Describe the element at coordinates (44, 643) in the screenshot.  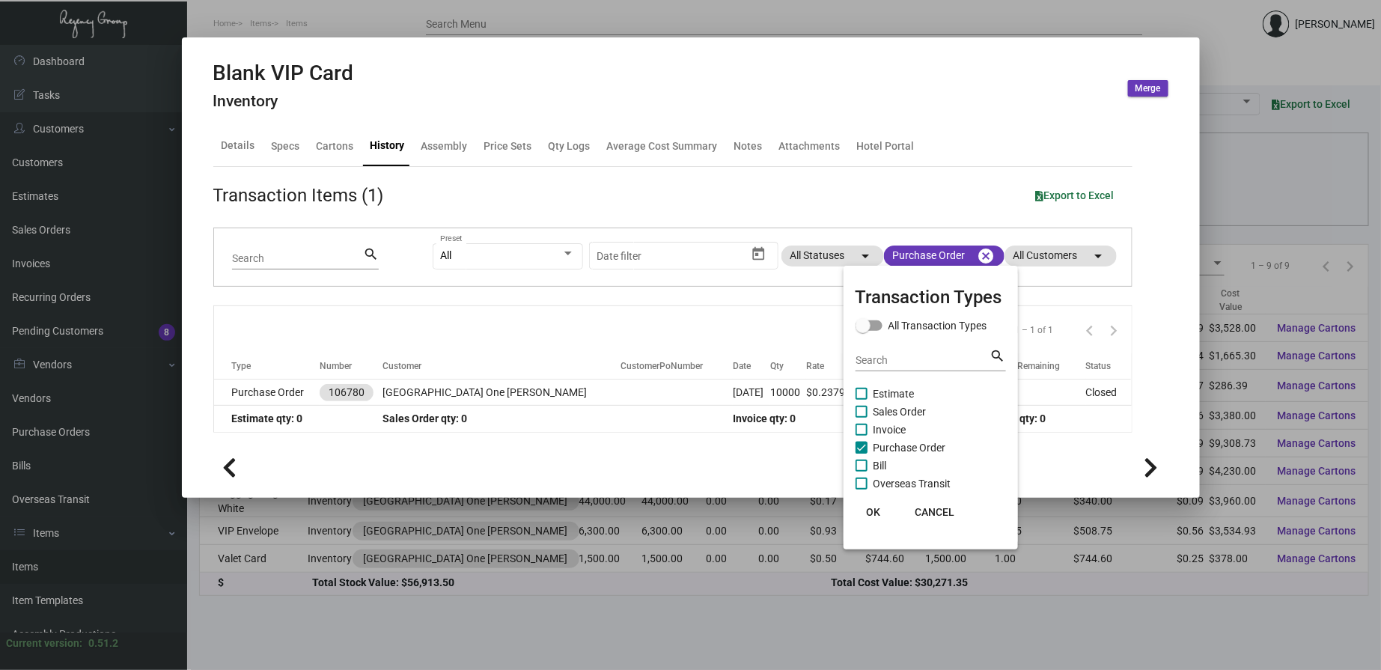
I see `div: Current version:` at that location.